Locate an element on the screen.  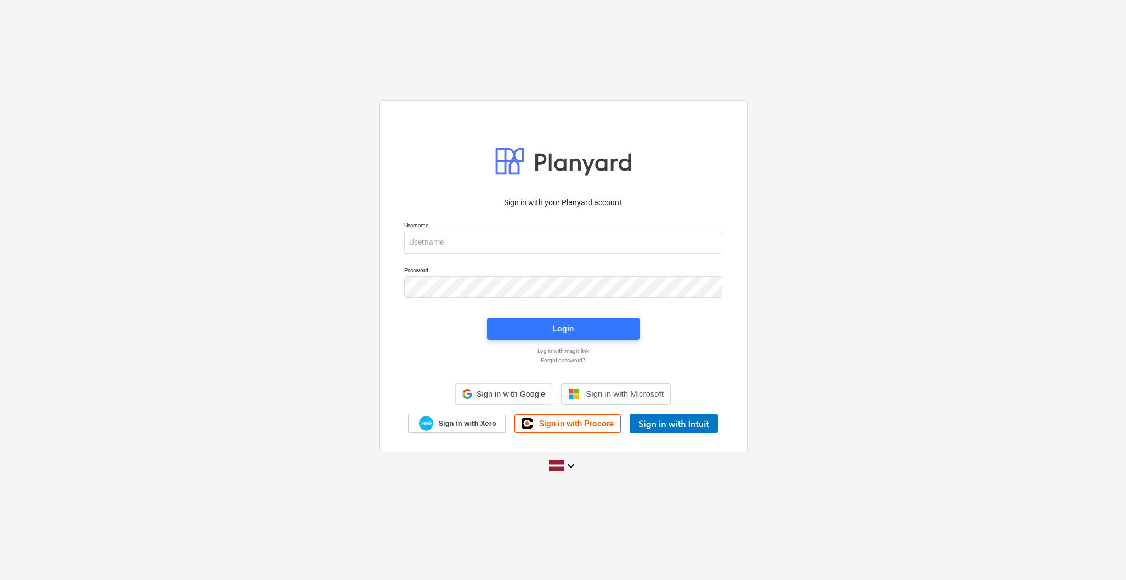
img: Microsoft logo is located at coordinates (574, 394).